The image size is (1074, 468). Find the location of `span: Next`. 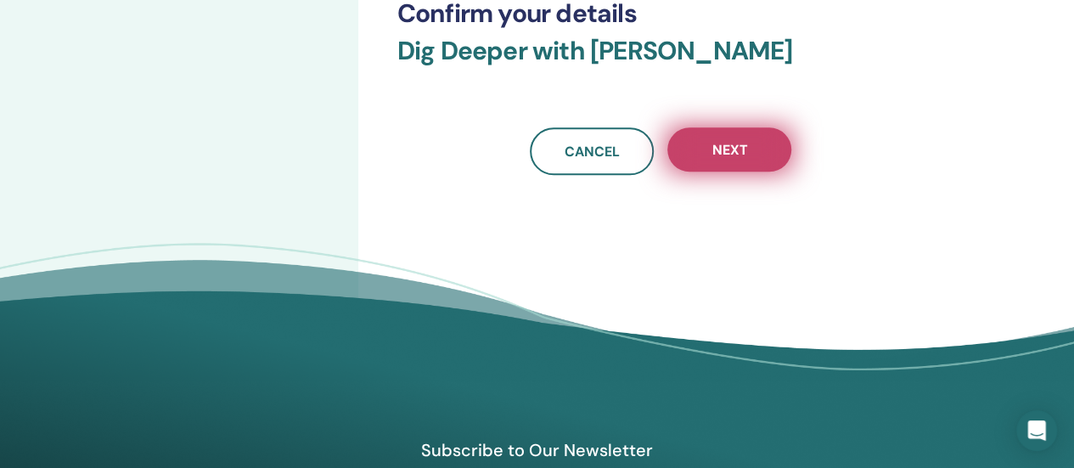

span: Next is located at coordinates (729, 149).